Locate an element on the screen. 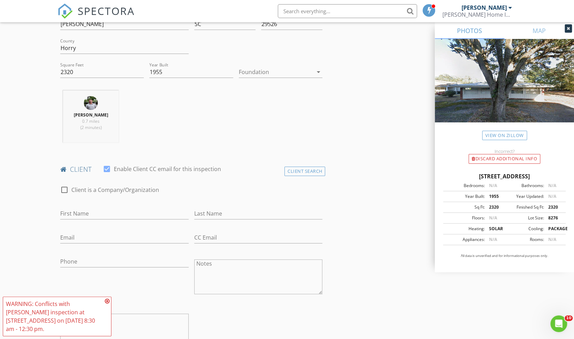 Image resolution: width=574 pixels, height=339 pixels. div: Heating: is located at coordinates (464, 229).